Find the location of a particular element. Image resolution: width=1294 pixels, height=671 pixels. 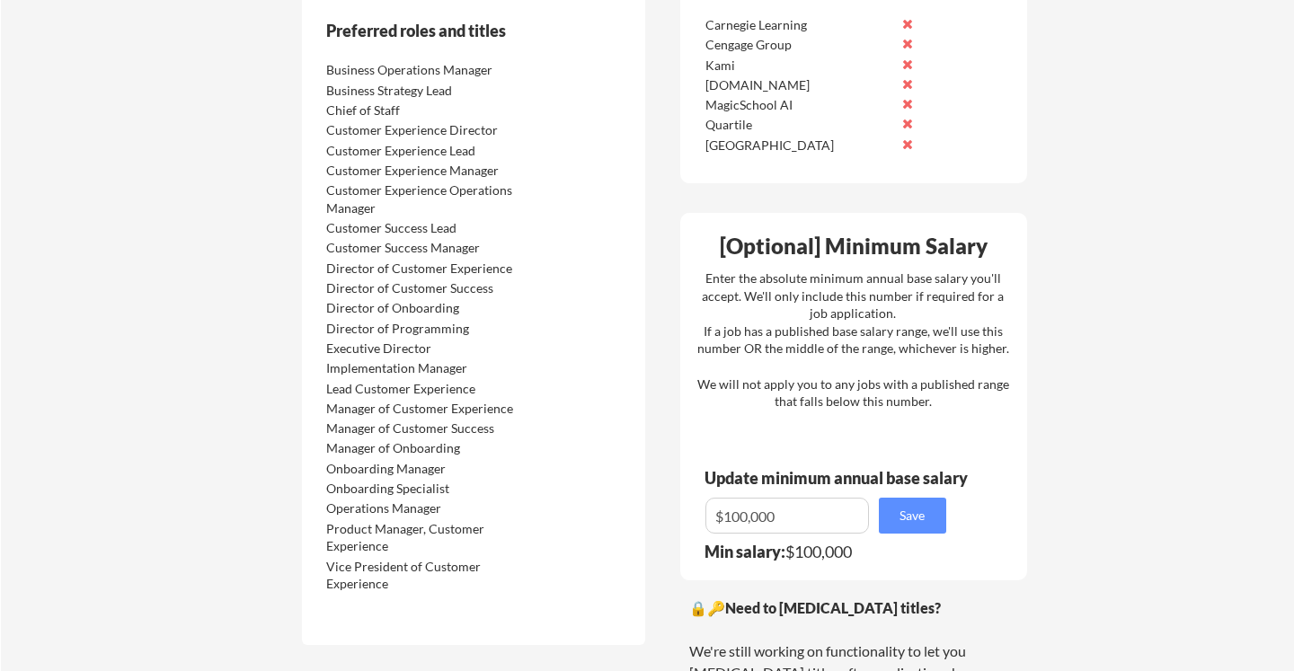

div: Vice President of Customer Experience is located at coordinates (421, 575).